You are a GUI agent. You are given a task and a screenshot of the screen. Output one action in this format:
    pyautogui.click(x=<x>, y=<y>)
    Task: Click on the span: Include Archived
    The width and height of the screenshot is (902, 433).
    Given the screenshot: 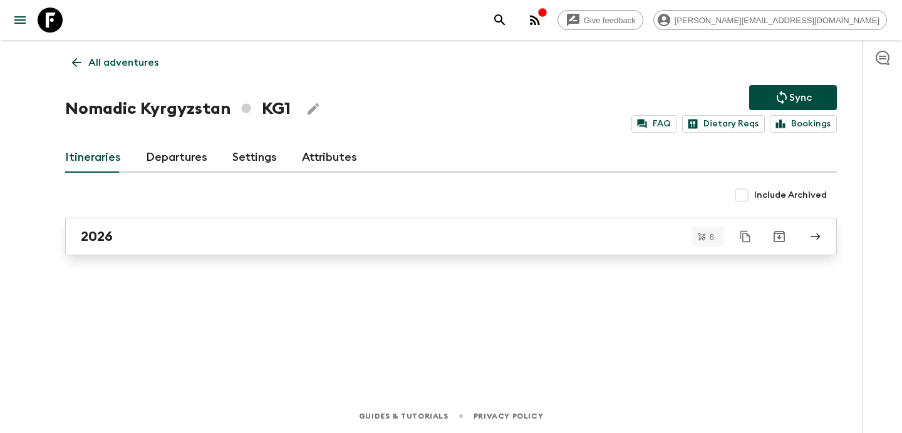 What is the action you would take?
    pyautogui.click(x=790, y=195)
    